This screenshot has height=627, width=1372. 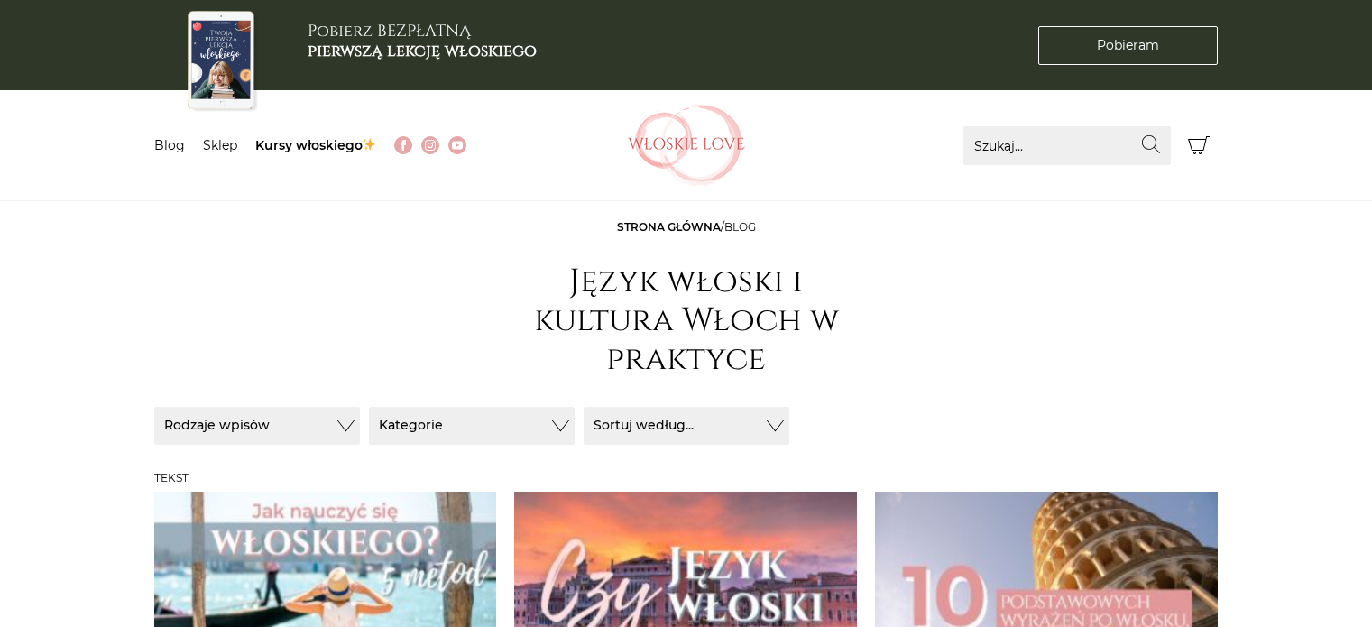 What do you see at coordinates (1128, 45) in the screenshot?
I see `span: Pobieram` at bounding box center [1128, 45].